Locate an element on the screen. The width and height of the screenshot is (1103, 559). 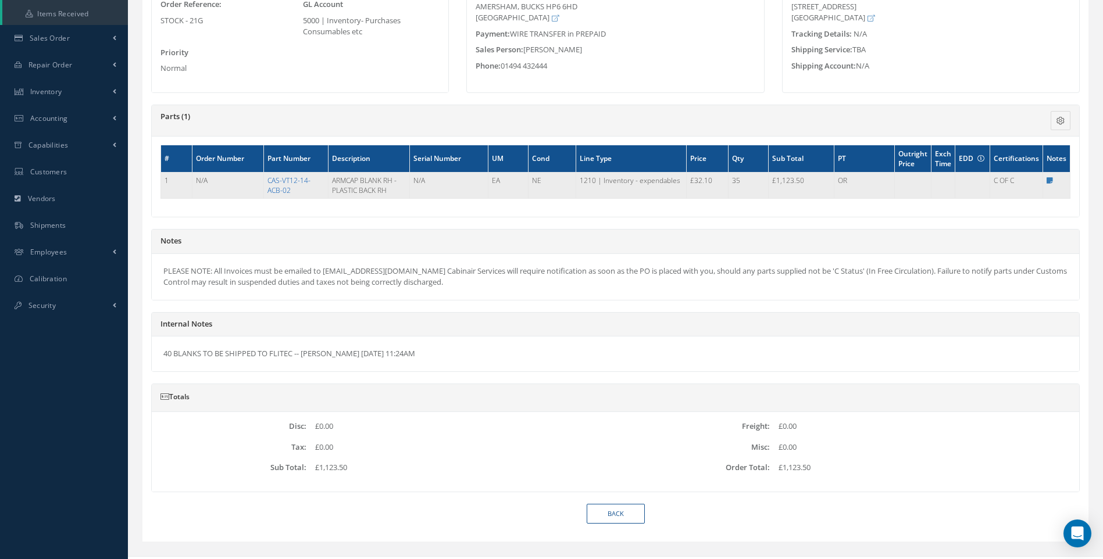
label: Tax: is located at coordinates (229, 447).